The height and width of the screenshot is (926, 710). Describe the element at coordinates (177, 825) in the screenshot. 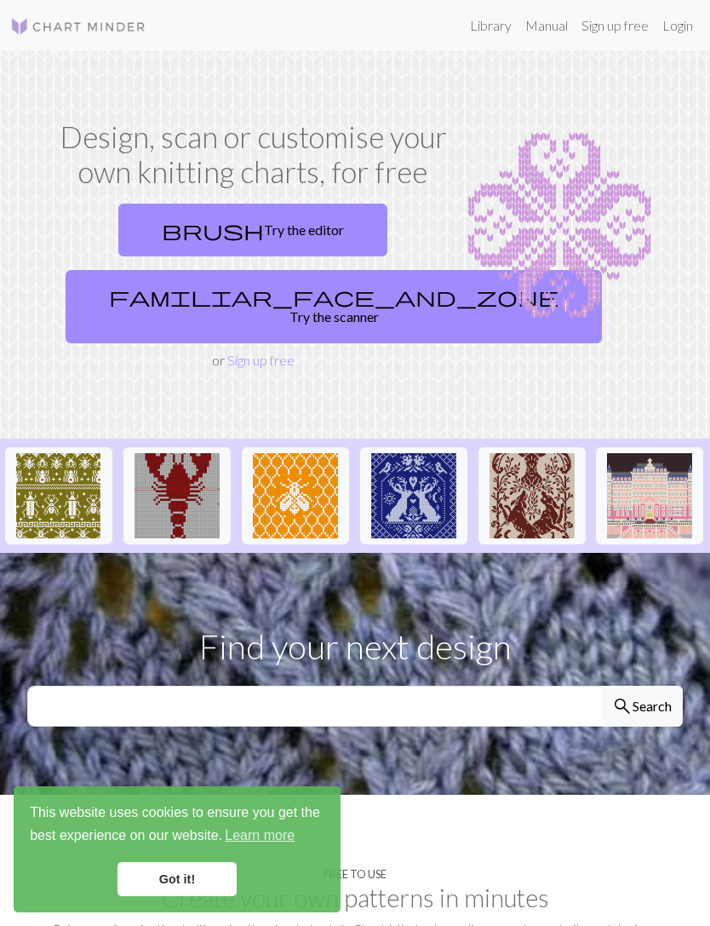

I see `span: This website uses cookies to ensure you get the best experience on our website.` at that location.